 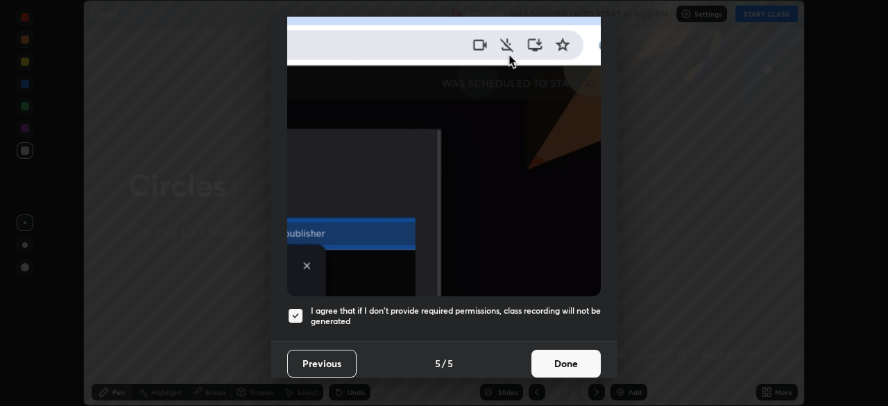 I want to click on h5: I agree that if I don't provide required permissions, class recording will not be generated, so click(x=456, y=316).